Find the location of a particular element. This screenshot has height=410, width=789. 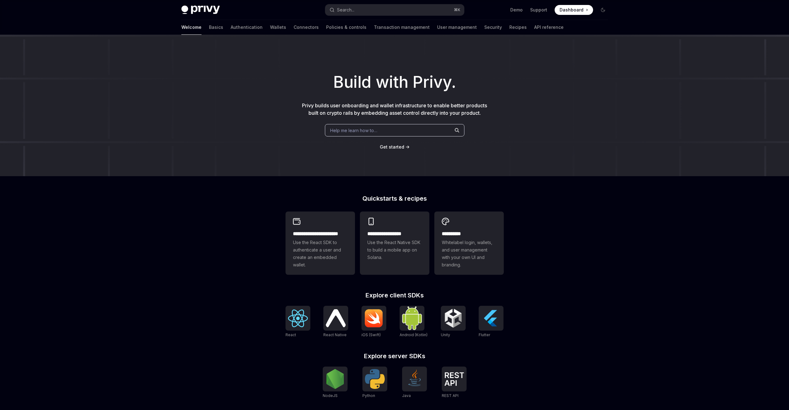

div: Search... is located at coordinates (346, 10).